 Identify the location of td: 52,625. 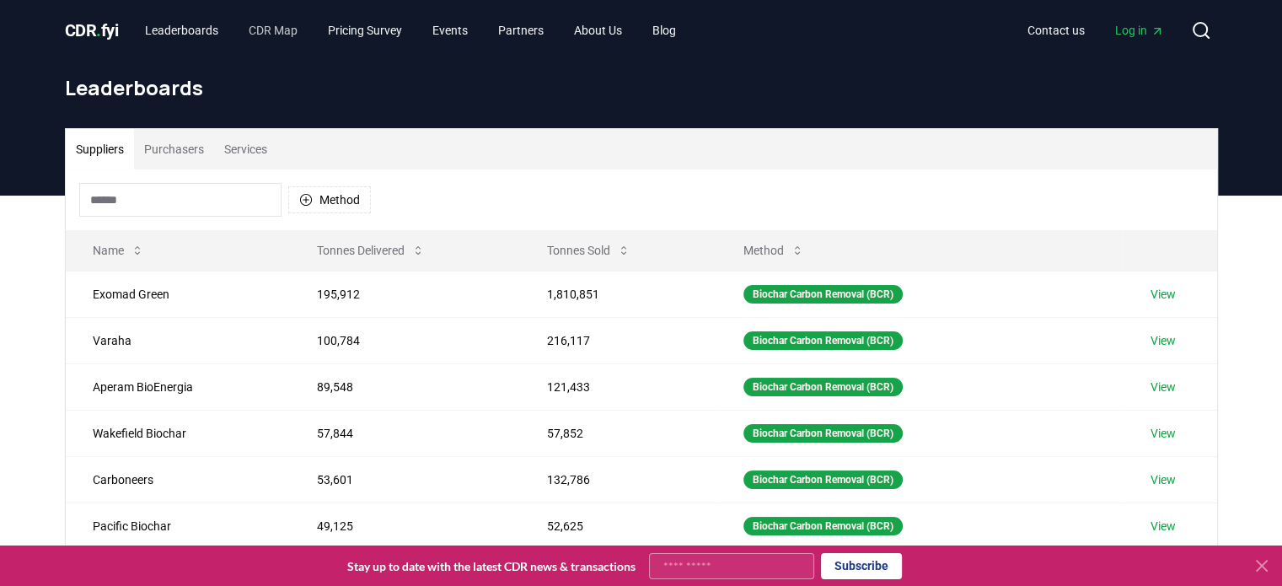
(618, 525).